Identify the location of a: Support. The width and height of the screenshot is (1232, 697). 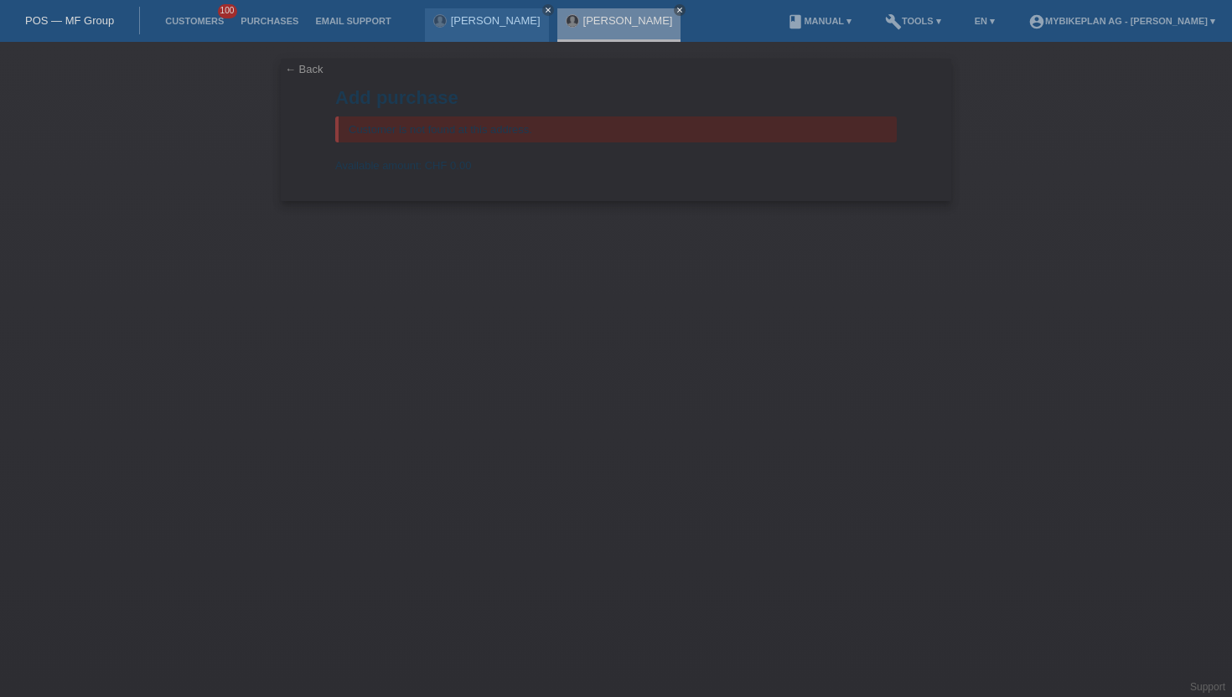
(1208, 687).